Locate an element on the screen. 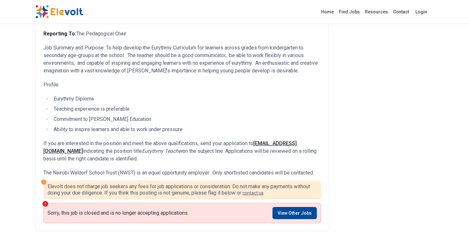 The image size is (469, 244). a: contact us is located at coordinates (253, 193).